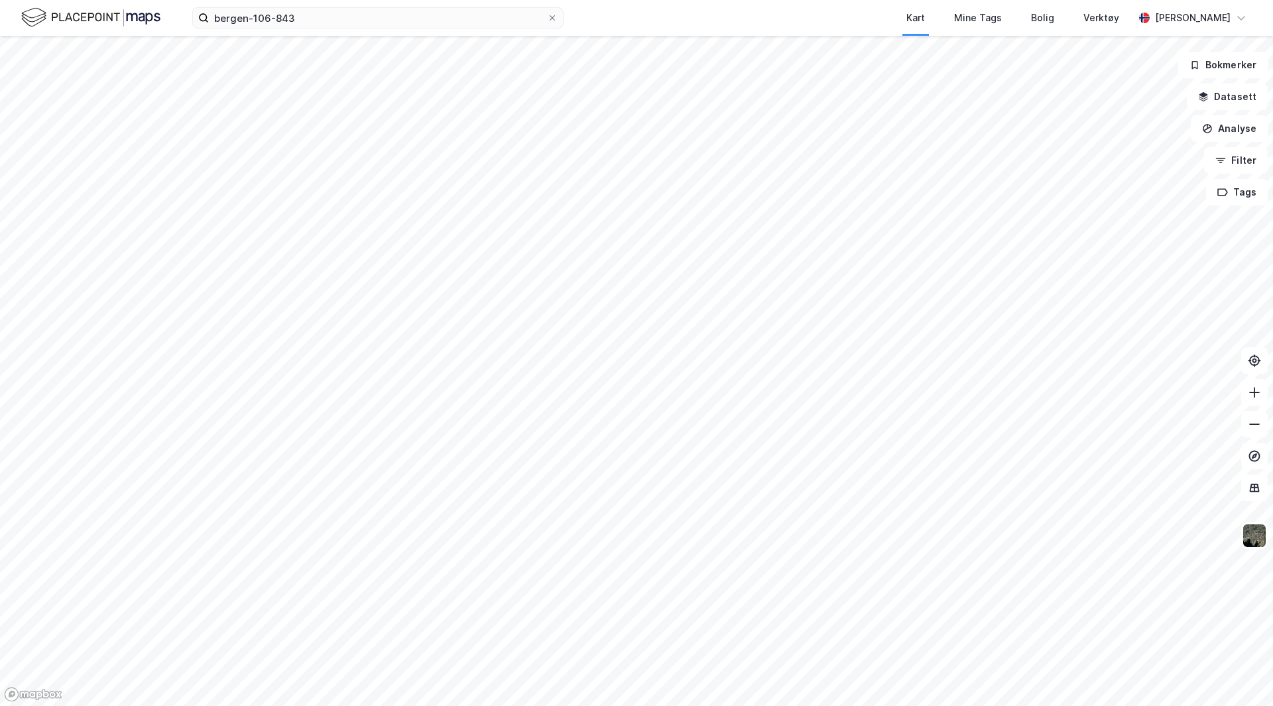 The width and height of the screenshot is (1273, 706). What do you see at coordinates (978, 18) in the screenshot?
I see `div: Mine Tags` at bounding box center [978, 18].